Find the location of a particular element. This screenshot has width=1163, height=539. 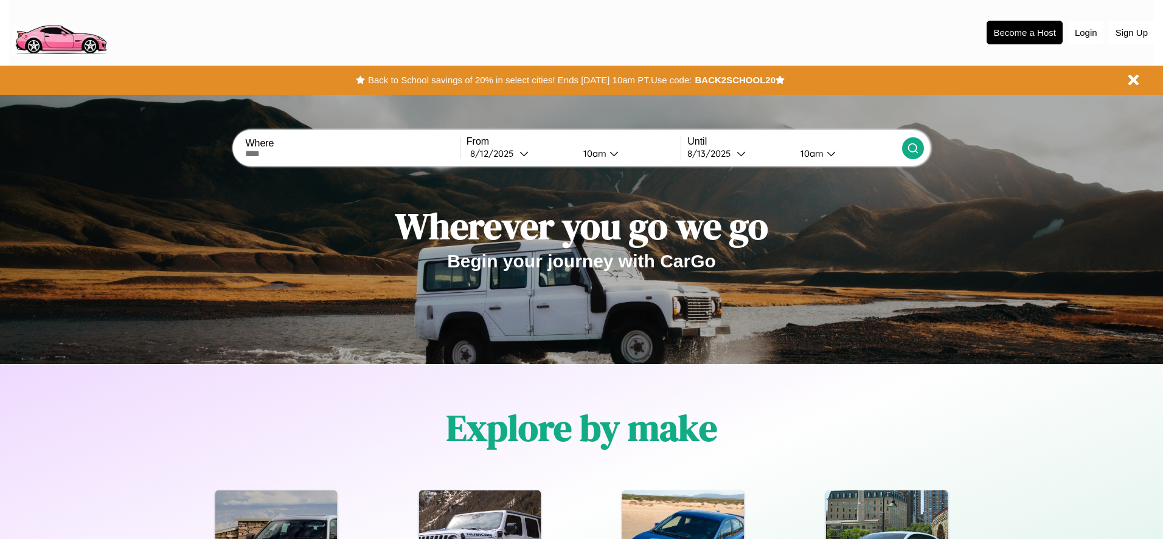

img: logo is located at coordinates (60, 32).